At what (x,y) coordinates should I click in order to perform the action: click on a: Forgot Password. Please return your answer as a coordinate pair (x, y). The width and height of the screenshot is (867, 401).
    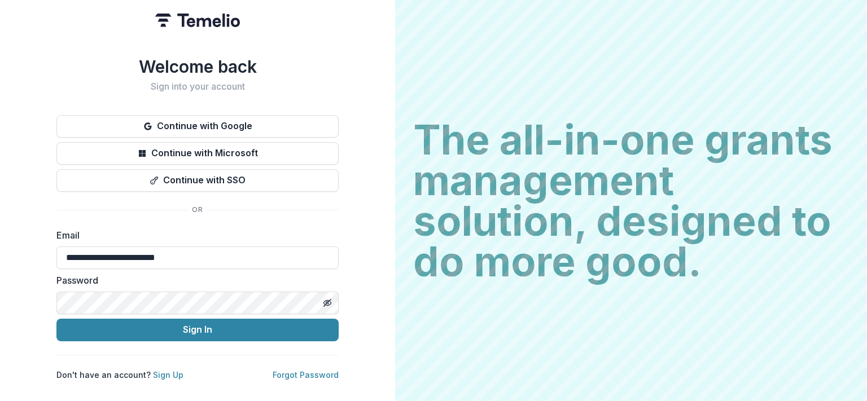
    Looking at the image, I should click on (305, 375).